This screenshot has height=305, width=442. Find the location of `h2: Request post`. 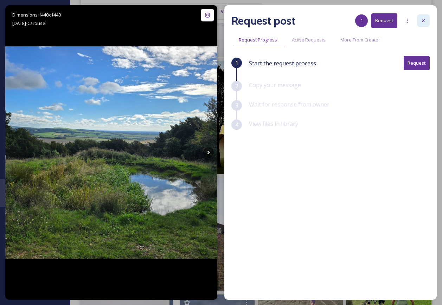

h2: Request post is located at coordinates (263, 21).